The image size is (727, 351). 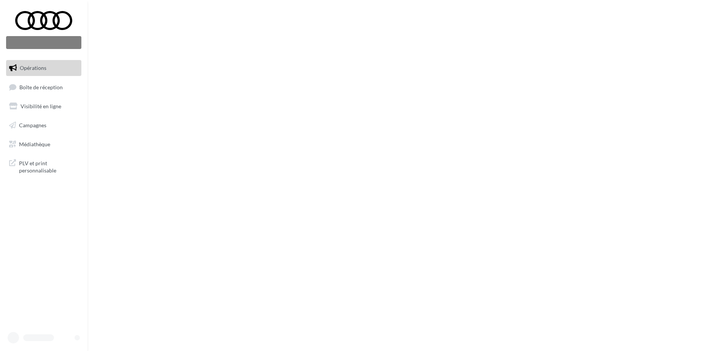 What do you see at coordinates (49, 166) in the screenshot?
I see `span: PLV et print personnalisable` at bounding box center [49, 166].